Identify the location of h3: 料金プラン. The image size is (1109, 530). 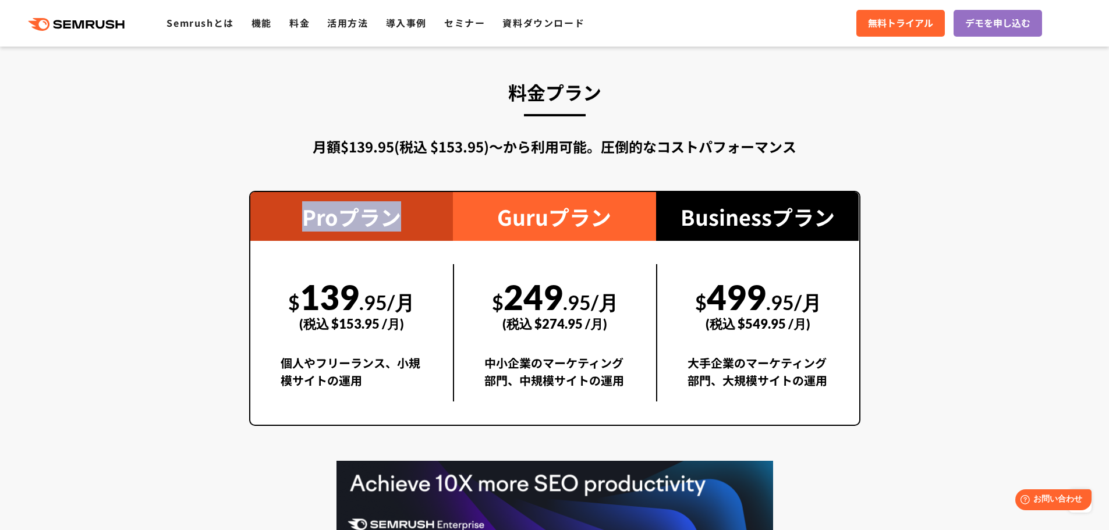
(555, 92).